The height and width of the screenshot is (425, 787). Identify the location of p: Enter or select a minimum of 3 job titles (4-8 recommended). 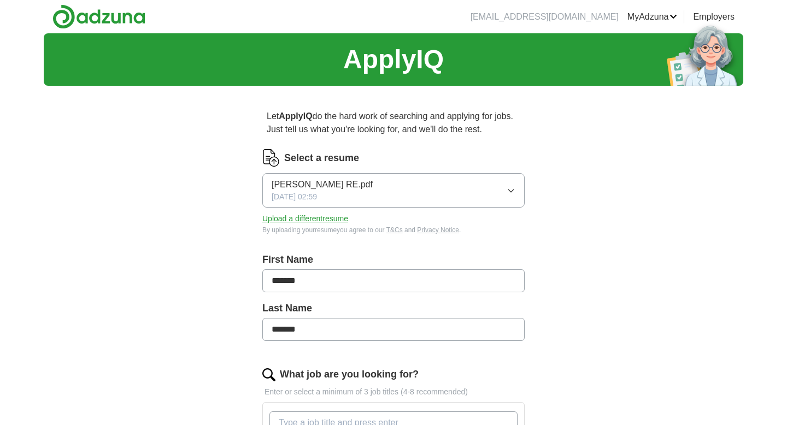
(394, 392).